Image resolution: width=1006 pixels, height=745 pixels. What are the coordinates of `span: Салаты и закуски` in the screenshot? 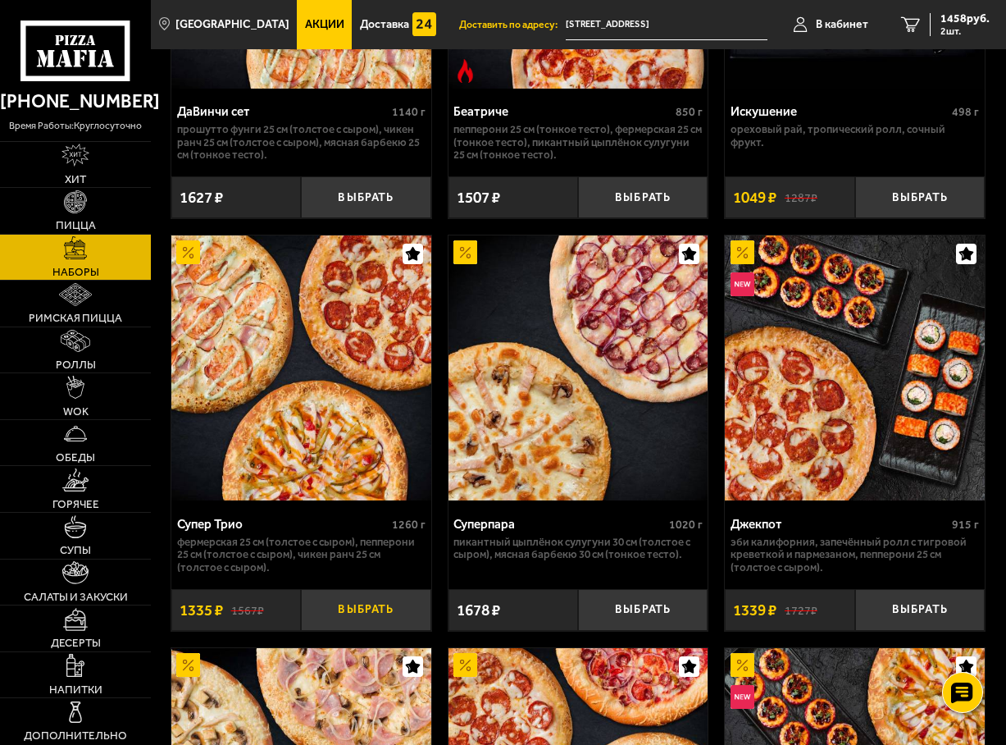 It's located at (75, 597).